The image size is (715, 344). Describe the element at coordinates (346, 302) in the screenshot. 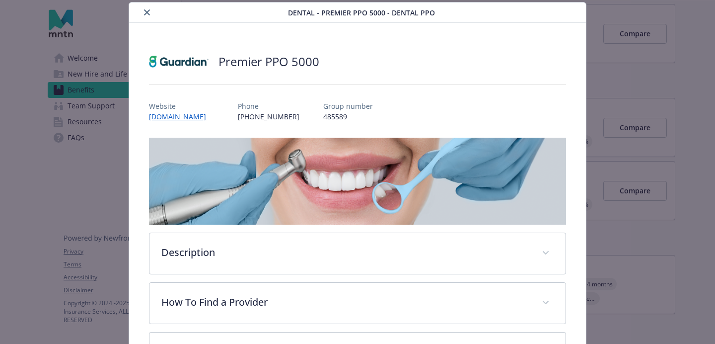

I see `p: How To Find a Provider` at that location.